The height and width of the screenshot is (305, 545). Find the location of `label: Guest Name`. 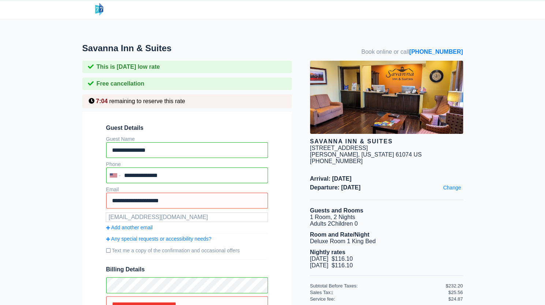

label: Guest Name is located at coordinates (120, 139).